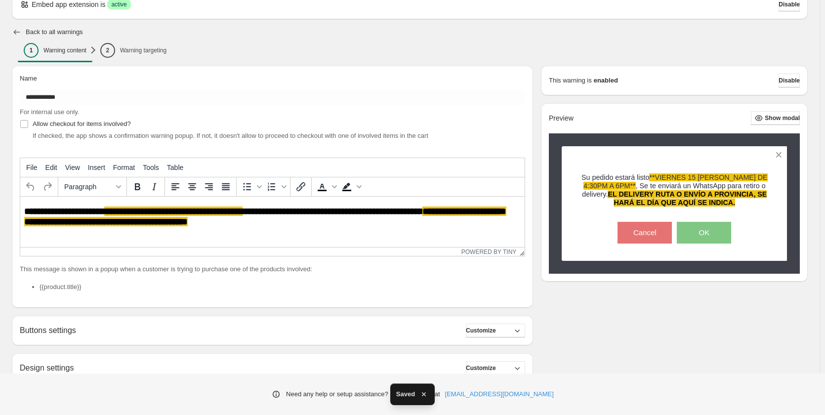 This screenshot has height=415, width=825. What do you see at coordinates (92, 187) in the screenshot?
I see `button: Formats` at bounding box center [92, 187].